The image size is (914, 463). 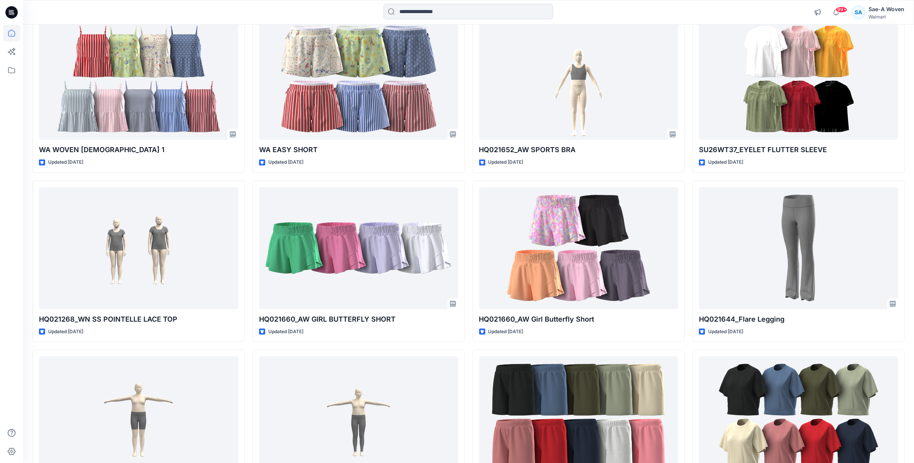 I want to click on p: WA EASY SHORT, so click(x=358, y=150).